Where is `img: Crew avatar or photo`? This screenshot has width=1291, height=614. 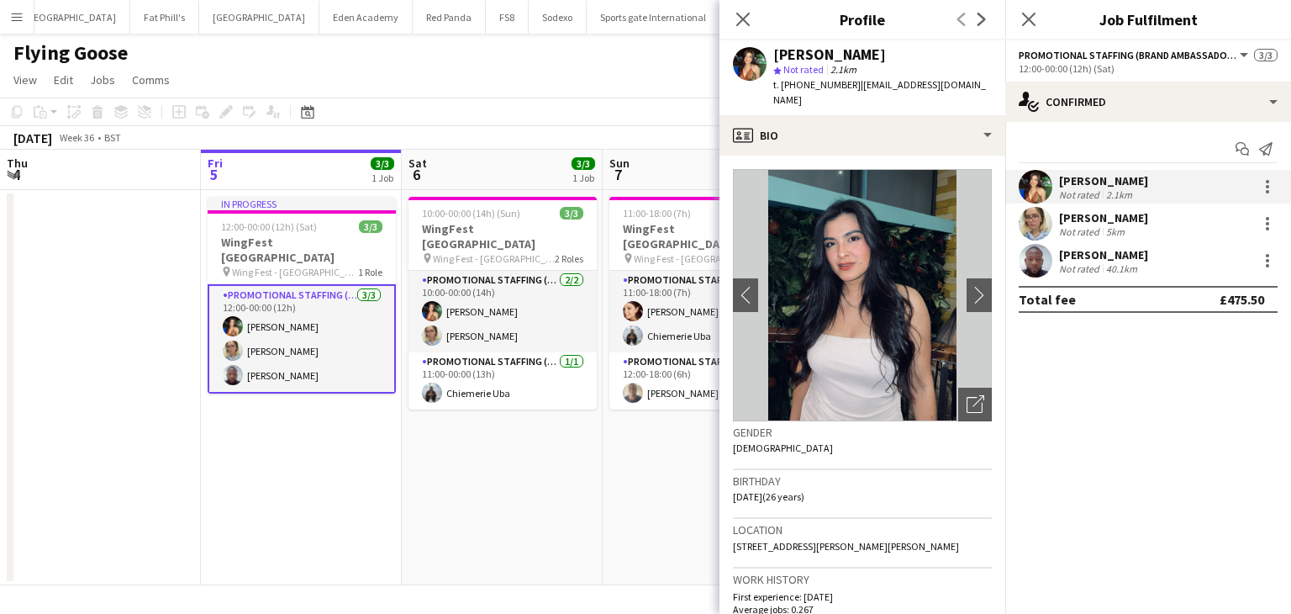 img: Crew avatar or photo is located at coordinates (862, 295).